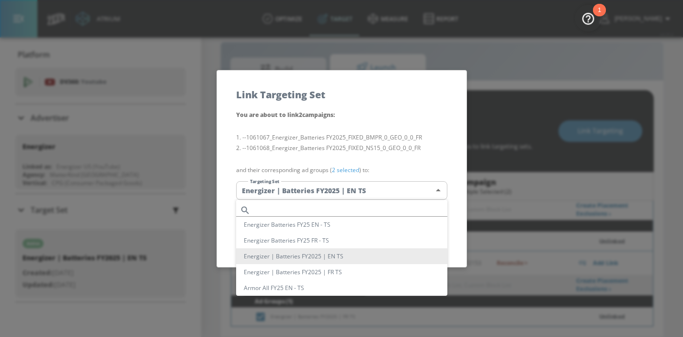 This screenshot has width=683, height=337. Describe the element at coordinates (589, 18) in the screenshot. I see `button: Open Resource Center, 1 new notification` at that location.